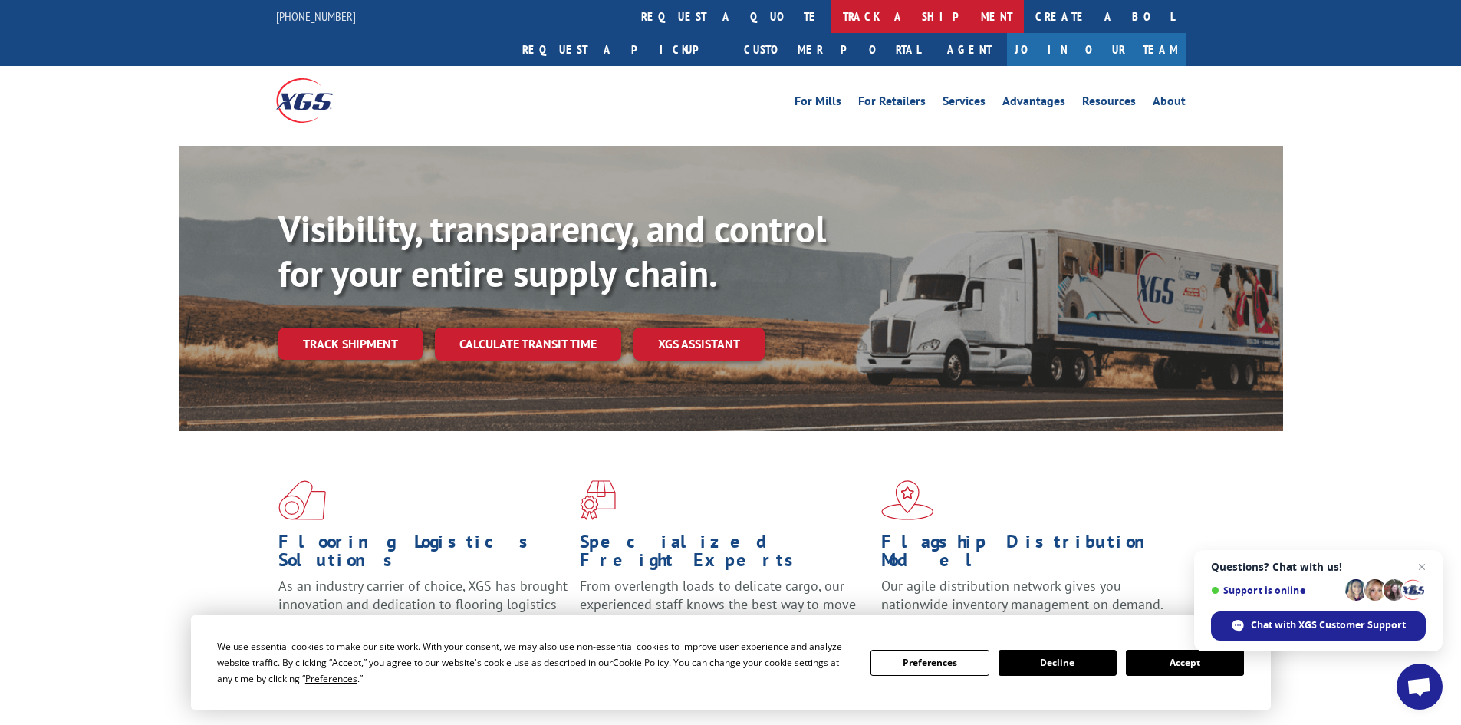 Image resolution: width=1461 pixels, height=725 pixels. Describe the element at coordinates (302, 500) in the screenshot. I see `img: xgs-icon-total-supply-chain-intelligence-red` at that location.